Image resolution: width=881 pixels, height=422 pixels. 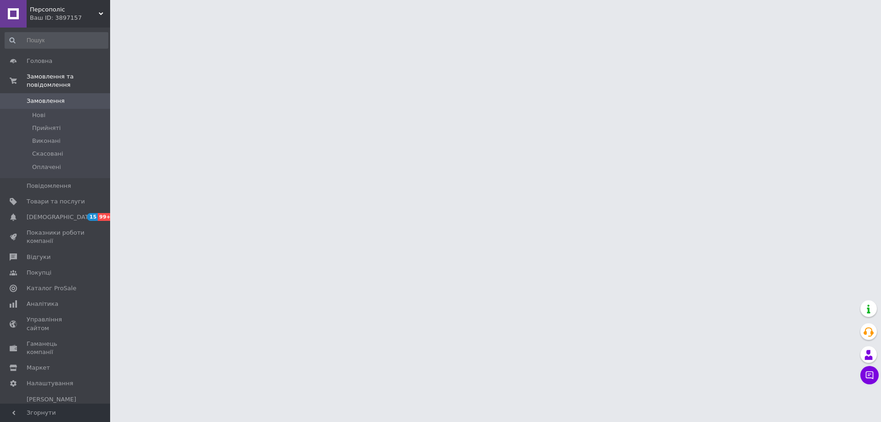 What do you see at coordinates (48, 154) in the screenshot?
I see `span: Скасовані` at bounding box center [48, 154].